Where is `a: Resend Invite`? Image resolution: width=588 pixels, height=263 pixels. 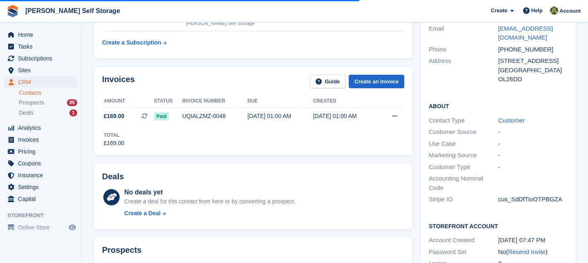
a: Resend Invite is located at coordinates (527, 252).